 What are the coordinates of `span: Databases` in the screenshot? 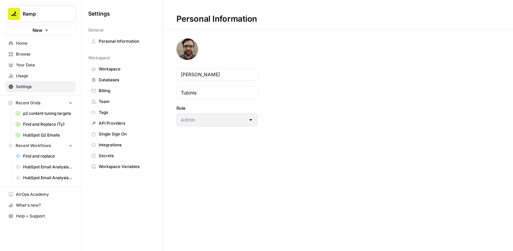 It's located at (126, 80).